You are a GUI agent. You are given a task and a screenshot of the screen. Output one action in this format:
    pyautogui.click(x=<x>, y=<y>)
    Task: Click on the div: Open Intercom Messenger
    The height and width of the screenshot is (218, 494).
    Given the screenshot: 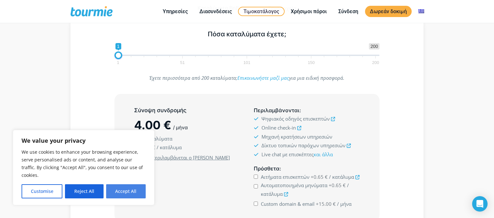 What is the action you would take?
    pyautogui.click(x=480, y=204)
    